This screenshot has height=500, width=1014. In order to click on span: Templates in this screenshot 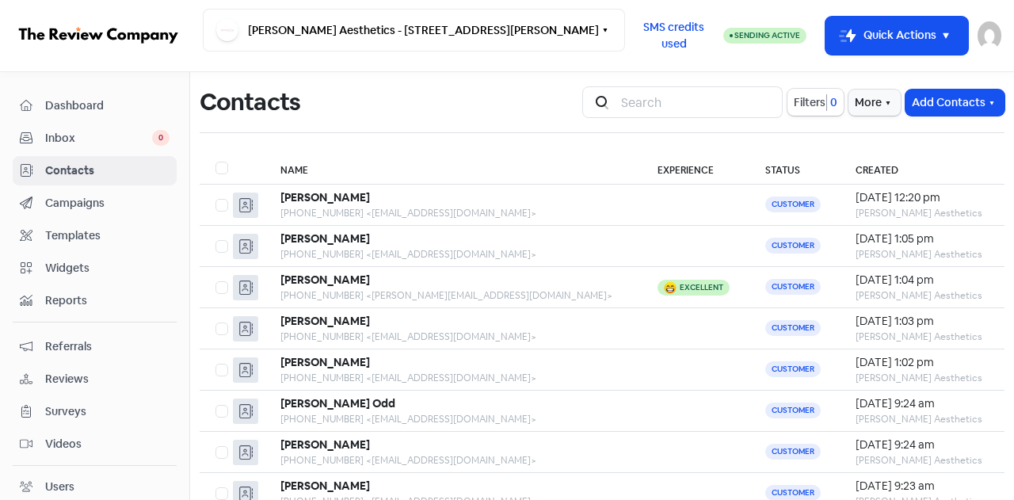, I will do `click(107, 235)`.